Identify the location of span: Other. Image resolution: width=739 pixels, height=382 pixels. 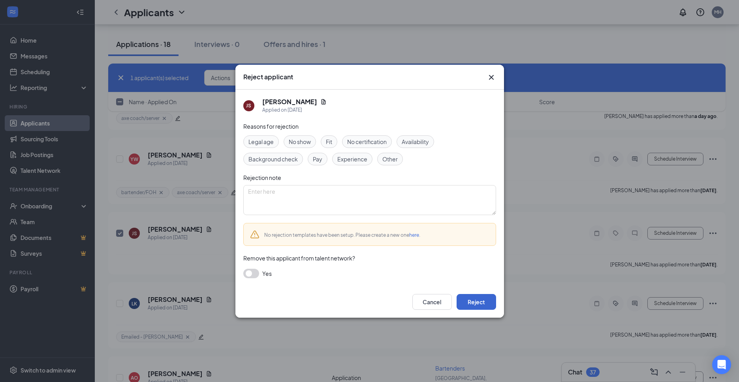
(390, 159).